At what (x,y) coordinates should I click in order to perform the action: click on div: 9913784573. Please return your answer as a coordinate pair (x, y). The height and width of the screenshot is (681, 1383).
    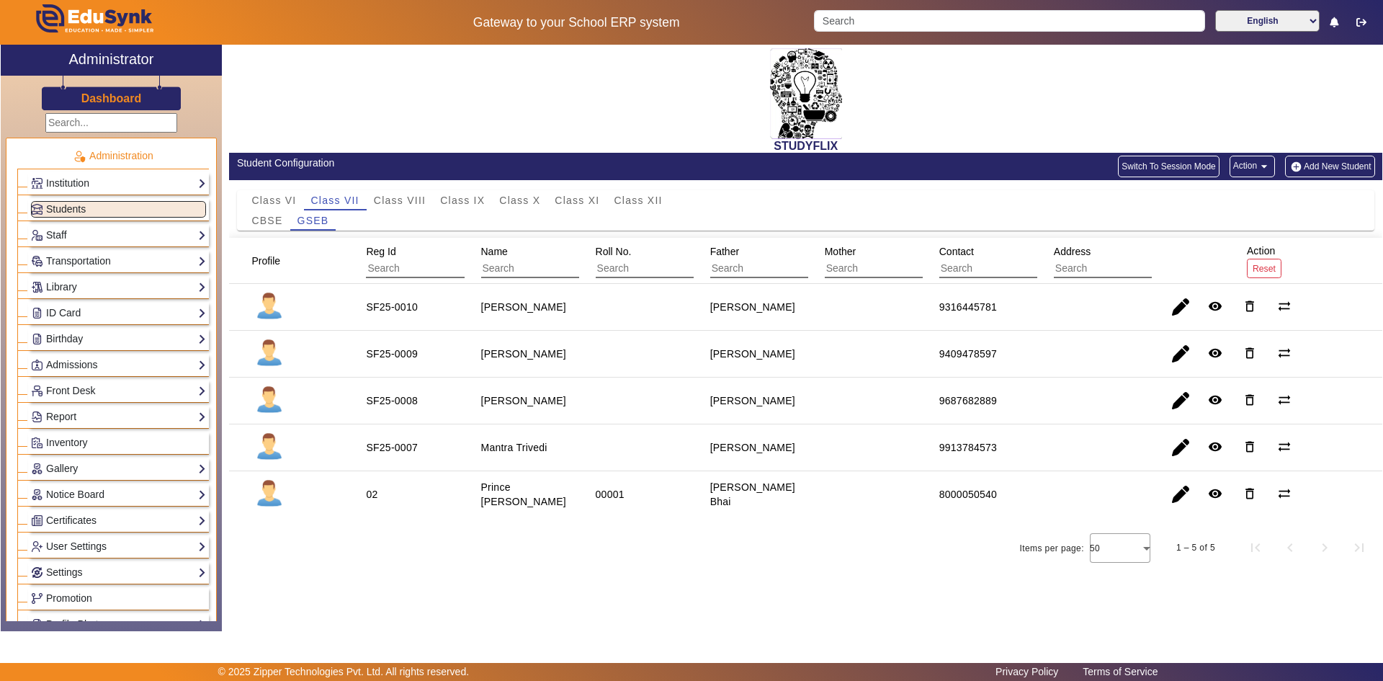
    Looking at the image, I should click on (968, 447).